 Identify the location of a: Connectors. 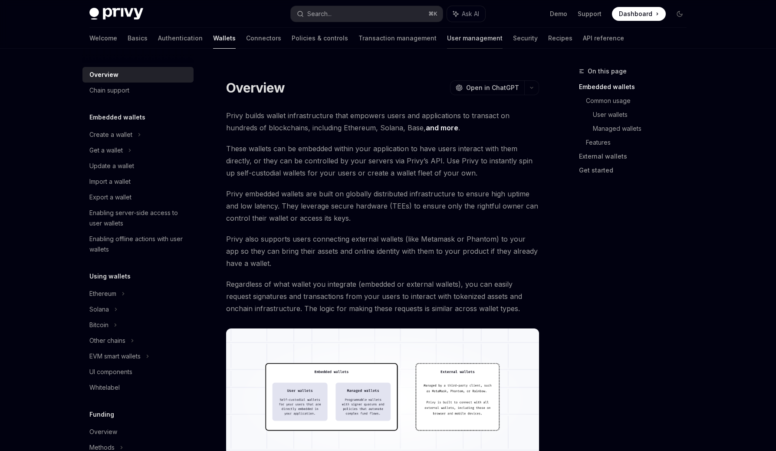
(264, 38).